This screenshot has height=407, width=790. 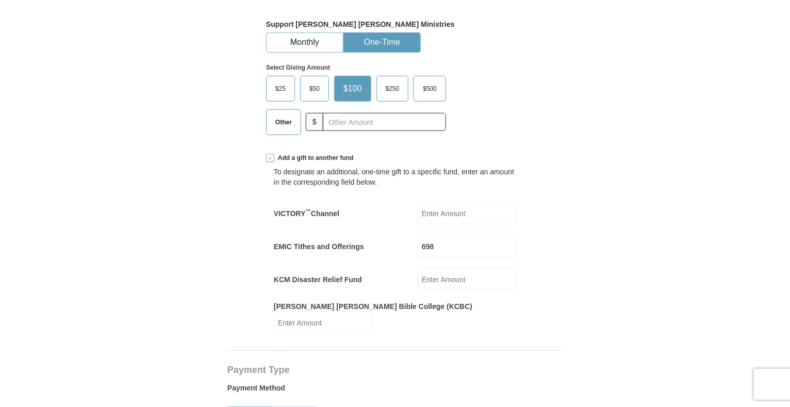 I want to click on span: $100, so click(x=353, y=89).